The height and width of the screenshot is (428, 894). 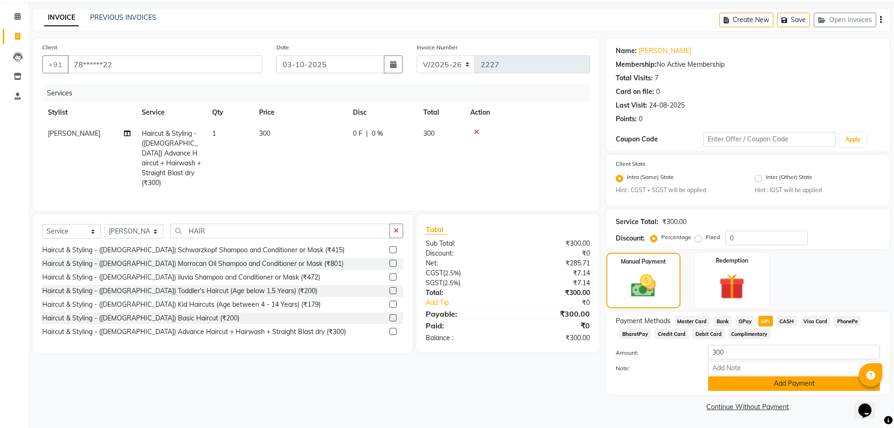 I want to click on button: Add Payment, so click(x=794, y=383).